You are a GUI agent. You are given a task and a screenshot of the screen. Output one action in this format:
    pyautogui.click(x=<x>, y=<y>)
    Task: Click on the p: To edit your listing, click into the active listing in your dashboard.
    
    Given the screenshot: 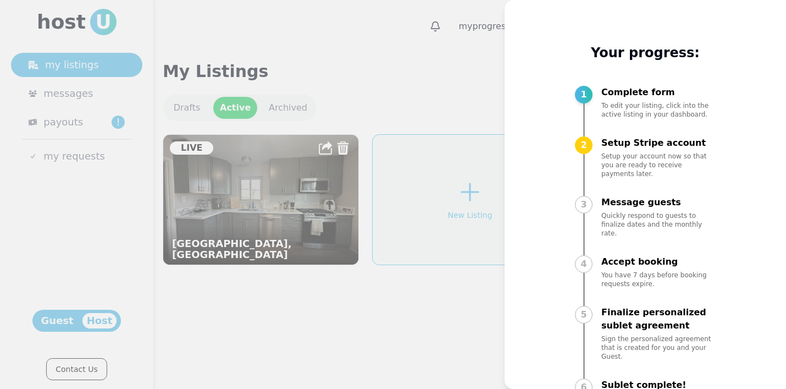 What is the action you would take?
    pyautogui.click(x=659, y=110)
    